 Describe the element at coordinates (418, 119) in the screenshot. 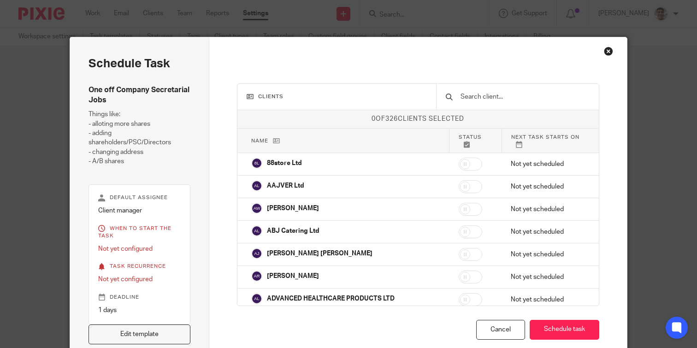

I see `p: of clients selected` at that location.